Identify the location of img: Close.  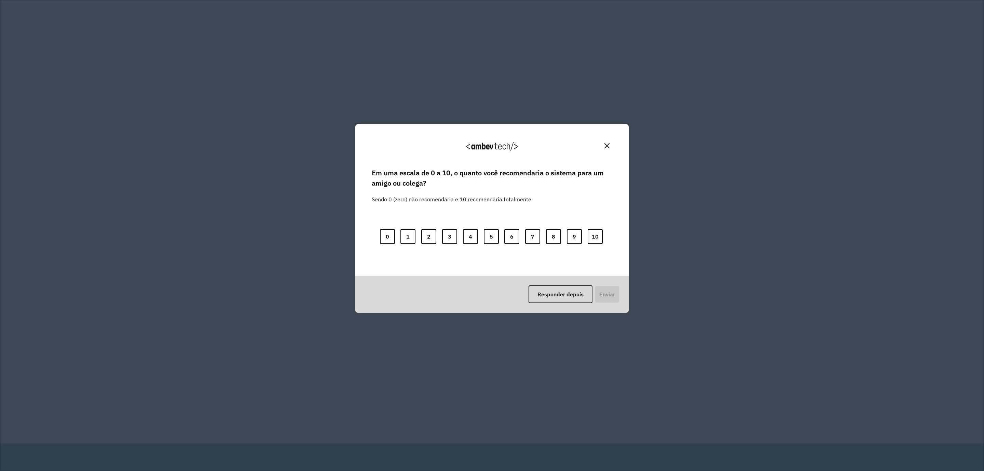
(607, 146).